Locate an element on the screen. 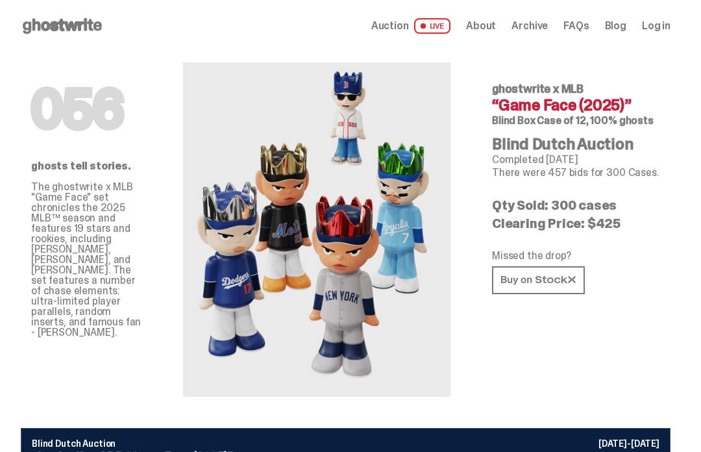 The height and width of the screenshot is (452, 701). span: About is located at coordinates (481, 26).